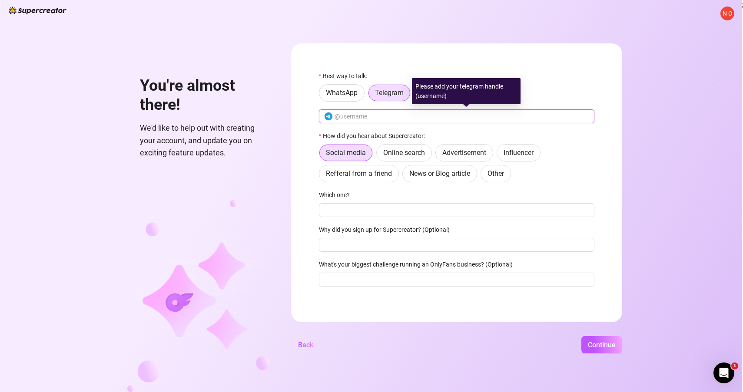 Image resolution: width=743 pixels, height=392 pixels. What do you see at coordinates (305, 345) in the screenshot?
I see `span: Back` at bounding box center [305, 345].